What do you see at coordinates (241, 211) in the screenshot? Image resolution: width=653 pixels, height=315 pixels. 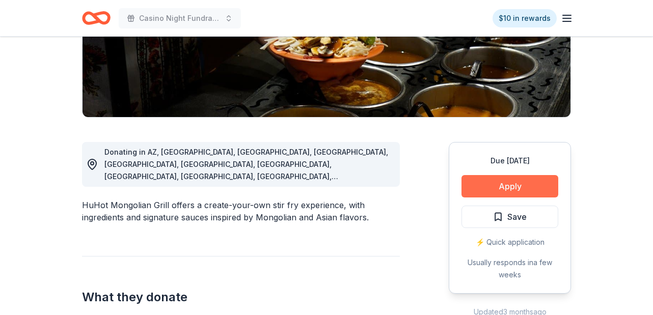 I see `div: HuHot Mongolian Grill offers a create-your-own stir fry experience, with ingredients and signatur...` at bounding box center [241, 211].